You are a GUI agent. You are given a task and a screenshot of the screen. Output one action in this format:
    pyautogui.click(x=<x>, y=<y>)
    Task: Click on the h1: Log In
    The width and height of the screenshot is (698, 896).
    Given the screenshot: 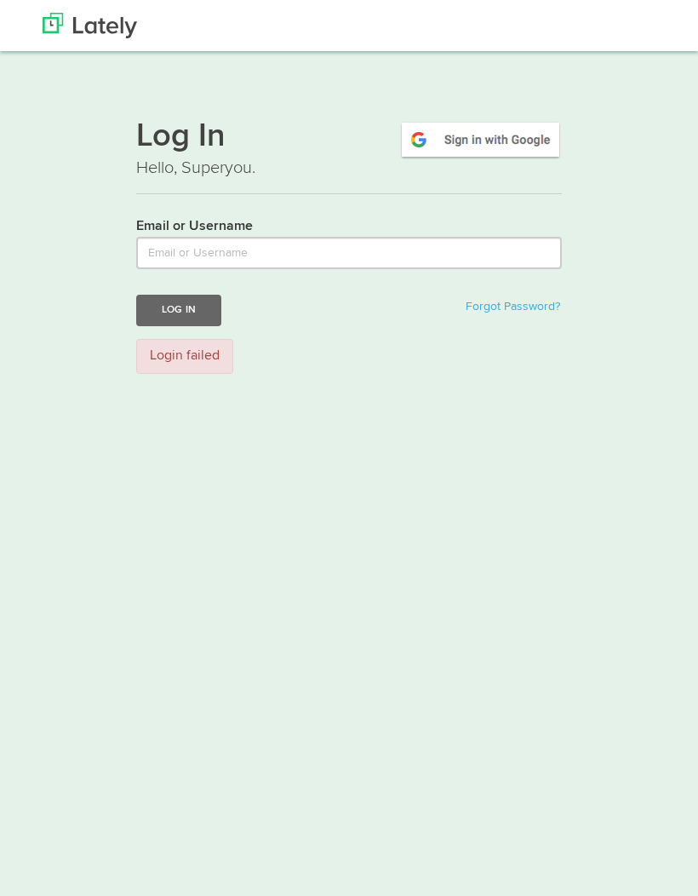 What is the action you would take?
    pyautogui.click(x=349, y=138)
    